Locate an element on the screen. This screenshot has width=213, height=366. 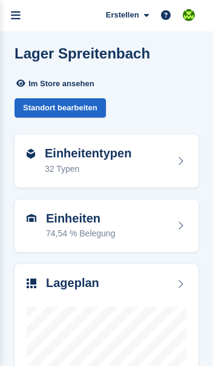
div: Standort bearbeiten is located at coordinates (60, 108).